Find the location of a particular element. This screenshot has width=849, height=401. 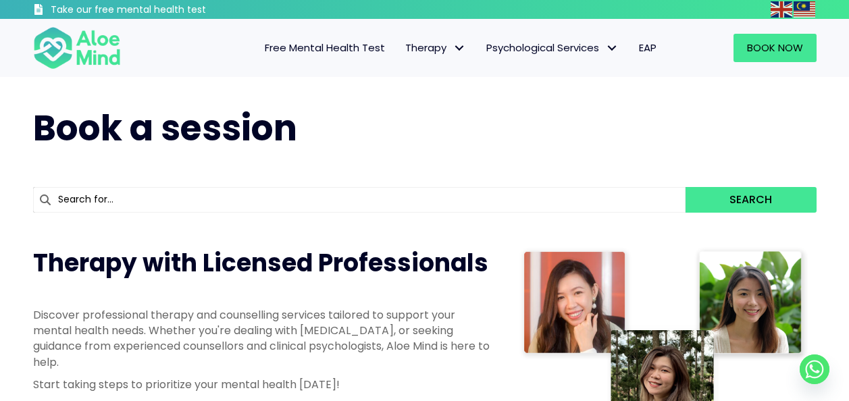

a: Malay is located at coordinates (805, 9).